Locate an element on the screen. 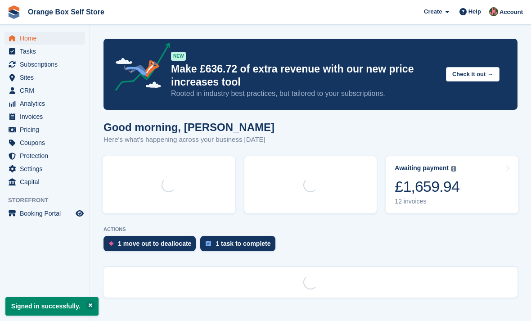  span: Capital is located at coordinates (47, 182).